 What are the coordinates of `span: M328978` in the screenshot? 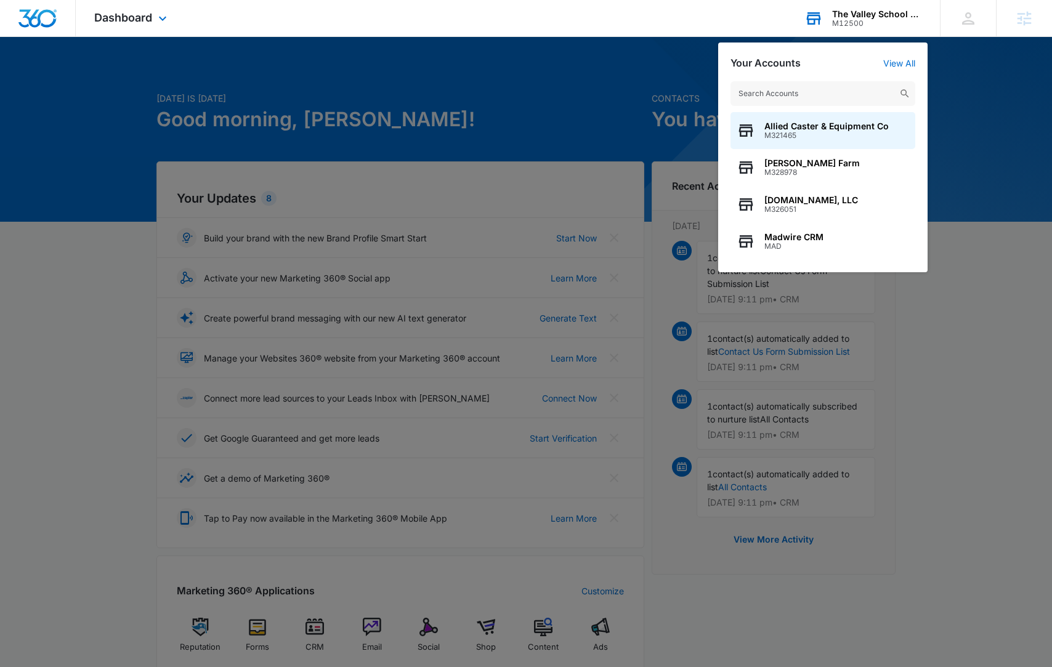 It's located at (812, 173).